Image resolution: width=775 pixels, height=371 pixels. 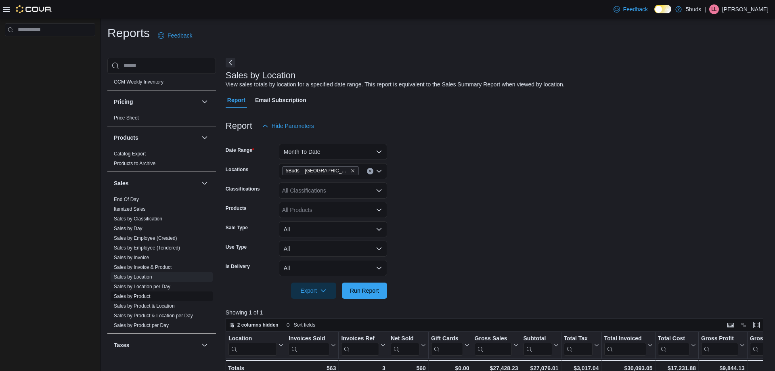 I want to click on span: End Of Day, so click(x=126, y=199).